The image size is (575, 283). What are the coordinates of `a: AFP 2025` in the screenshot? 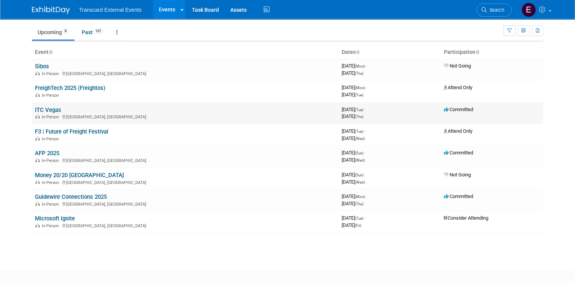 It's located at (47, 153).